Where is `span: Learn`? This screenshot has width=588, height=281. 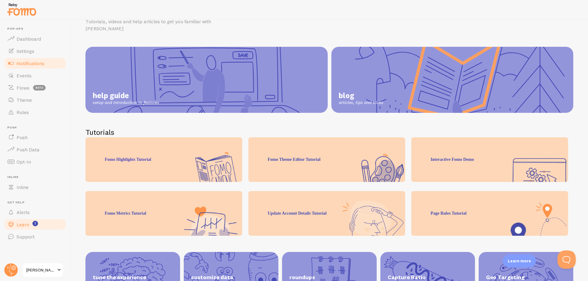
span: Learn is located at coordinates (23, 225).